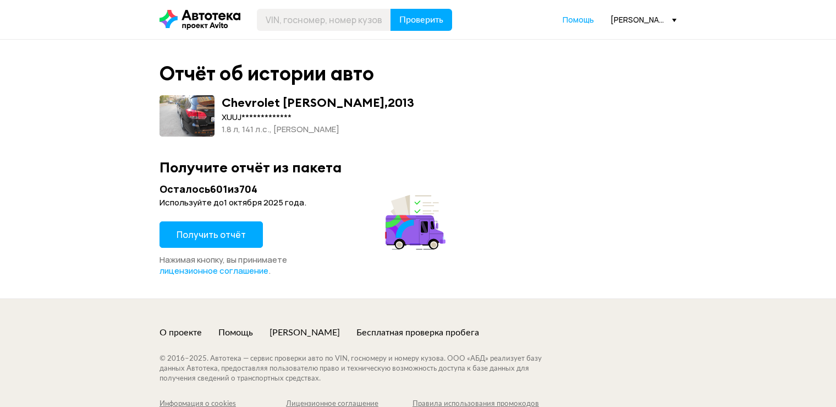 This screenshot has width=836, height=407. Describe the element at coordinates (211, 234) in the screenshot. I see `span: Получить отчёт` at that location.